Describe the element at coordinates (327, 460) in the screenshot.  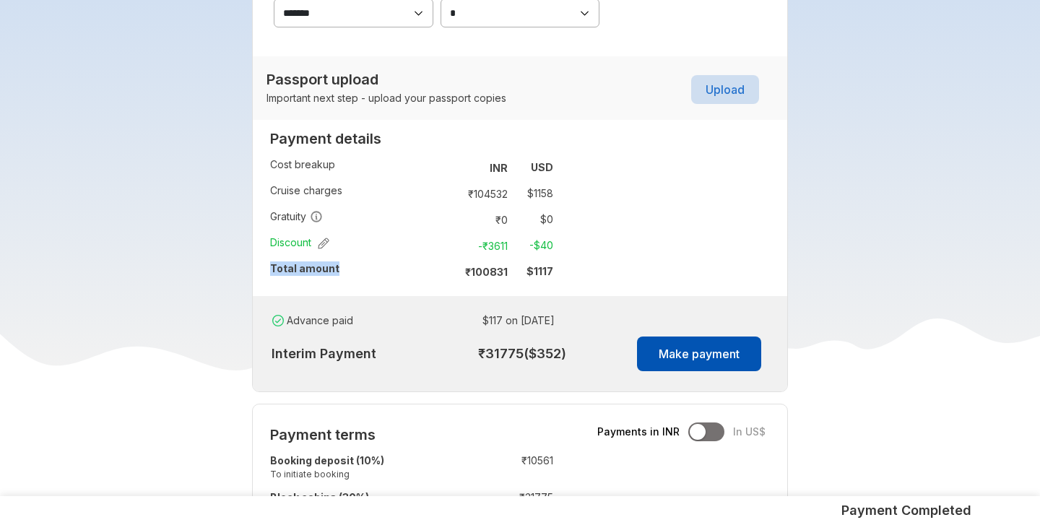
I see `strong: Booking deposit (10%)` at that location.